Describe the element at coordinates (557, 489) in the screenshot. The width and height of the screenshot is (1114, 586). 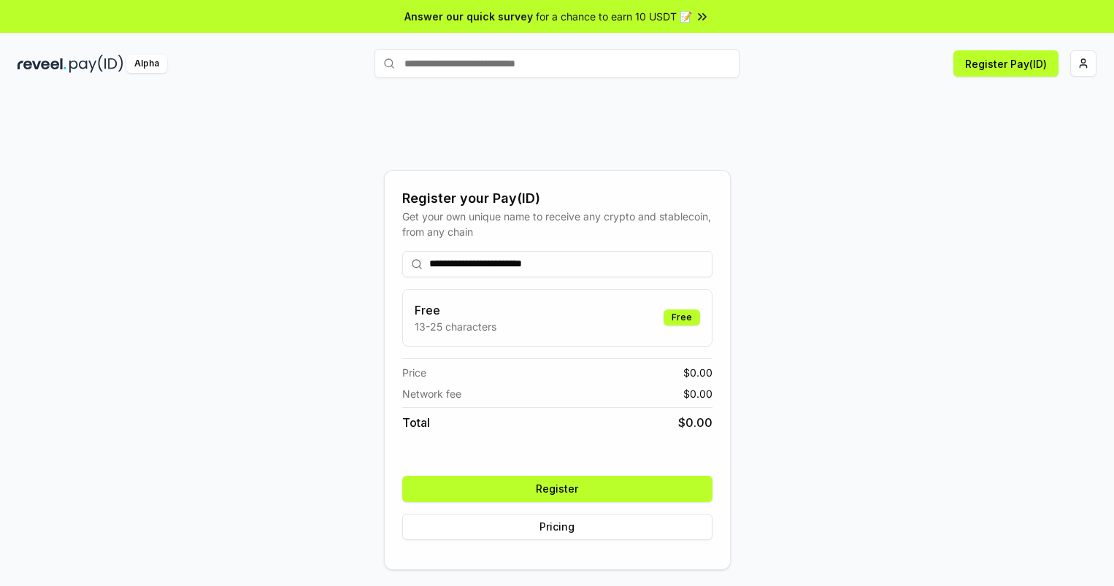
I see `button: Register` at that location.